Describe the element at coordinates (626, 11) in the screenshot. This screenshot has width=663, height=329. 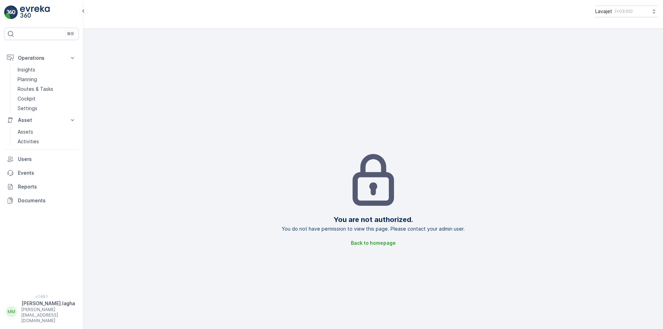
I see `button: Lavajet(+03:00)` at that location.